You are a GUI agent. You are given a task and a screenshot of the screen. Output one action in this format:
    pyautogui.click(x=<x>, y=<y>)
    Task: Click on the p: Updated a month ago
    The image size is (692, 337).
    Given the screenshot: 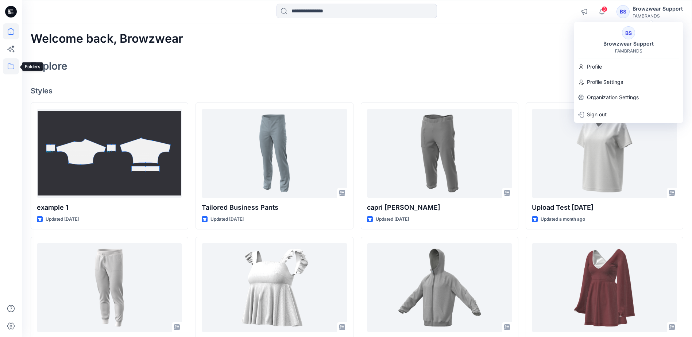 What is the action you would take?
    pyautogui.click(x=563, y=219)
    